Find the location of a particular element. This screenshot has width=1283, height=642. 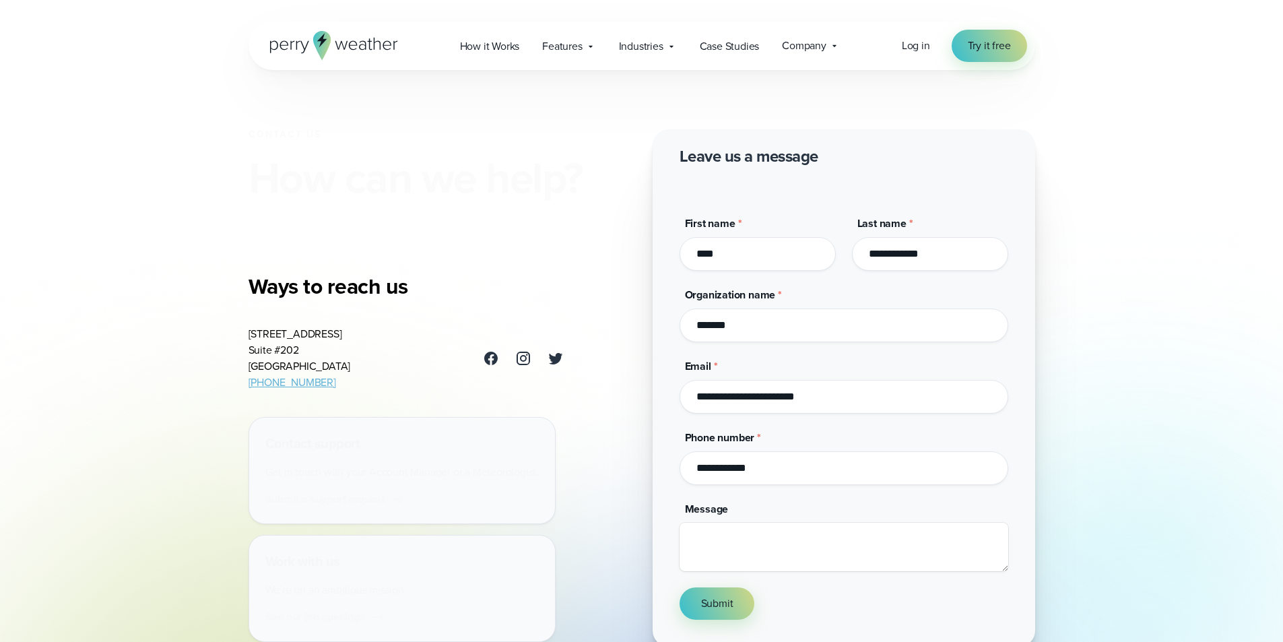

span: Message is located at coordinates (706, 508).